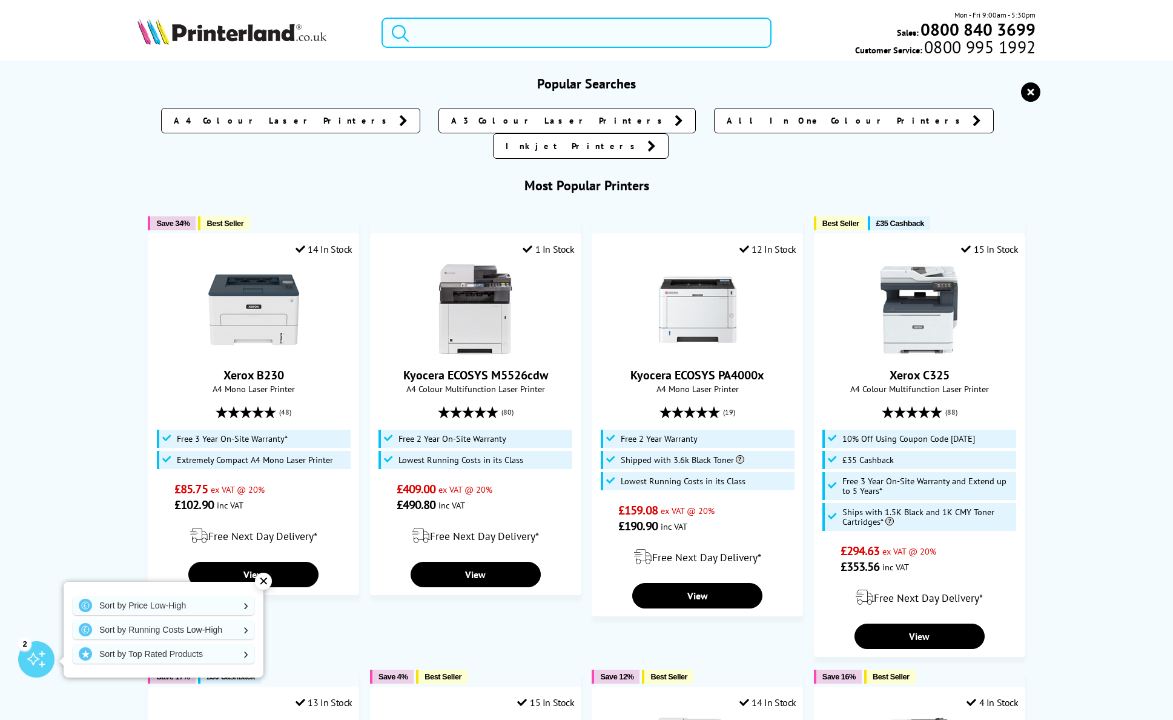 This screenshot has height=720, width=1173. Describe the element at coordinates (164, 654) in the screenshot. I see `a: Sort by Top Rated Products` at that location.